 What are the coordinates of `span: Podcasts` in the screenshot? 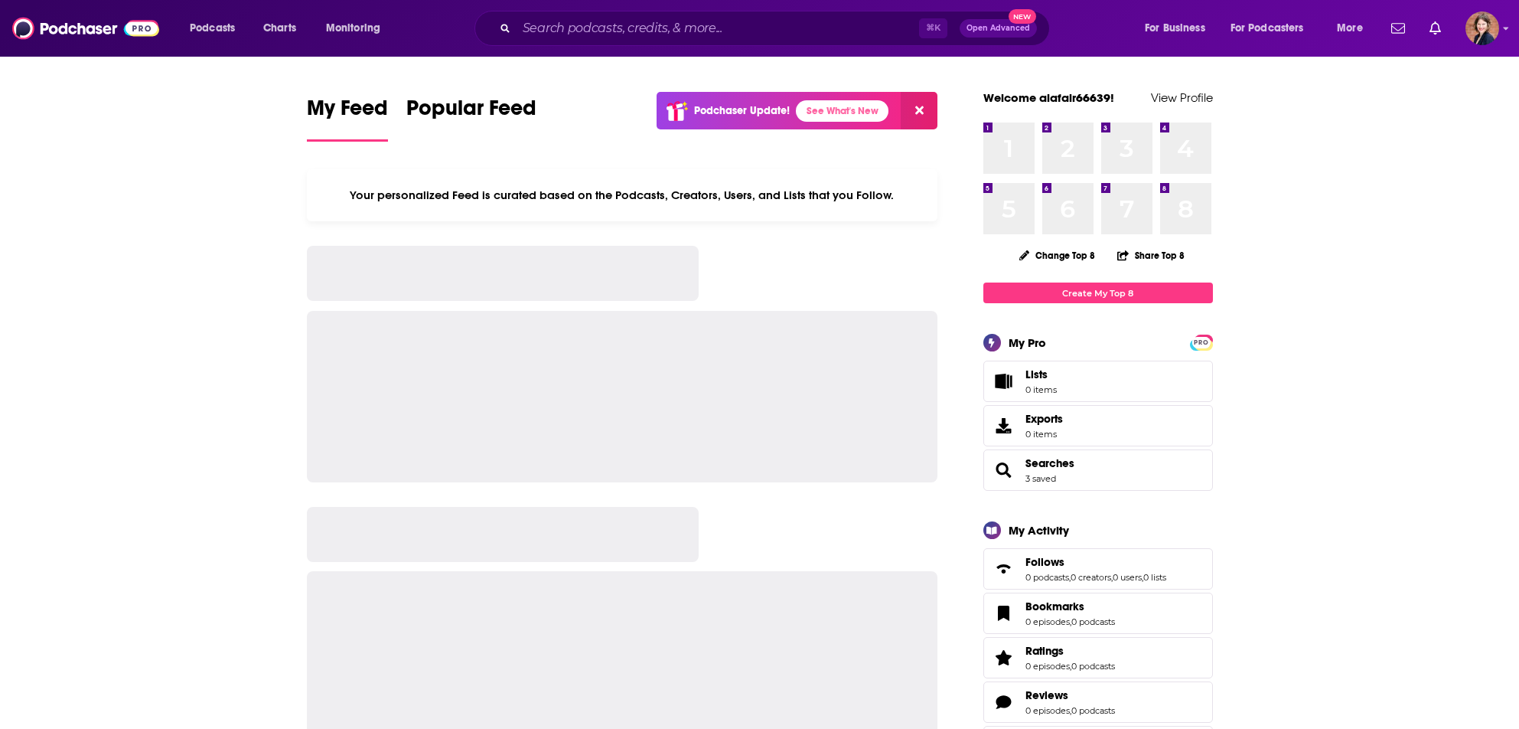 It's located at (212, 28).